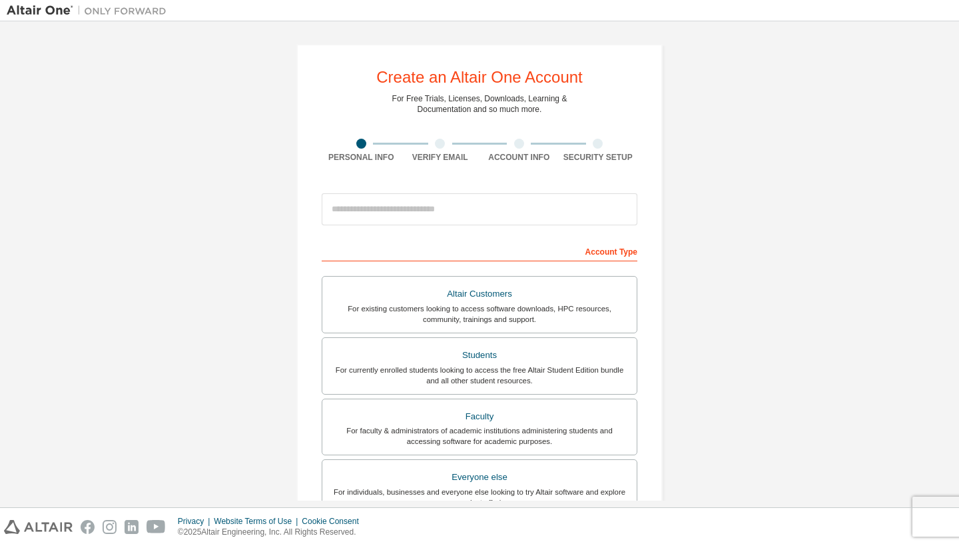  Describe the element at coordinates (480, 314) in the screenshot. I see `div: For existing customers looking to access software downloads, HPC resources, community, trainings ...` at that location.